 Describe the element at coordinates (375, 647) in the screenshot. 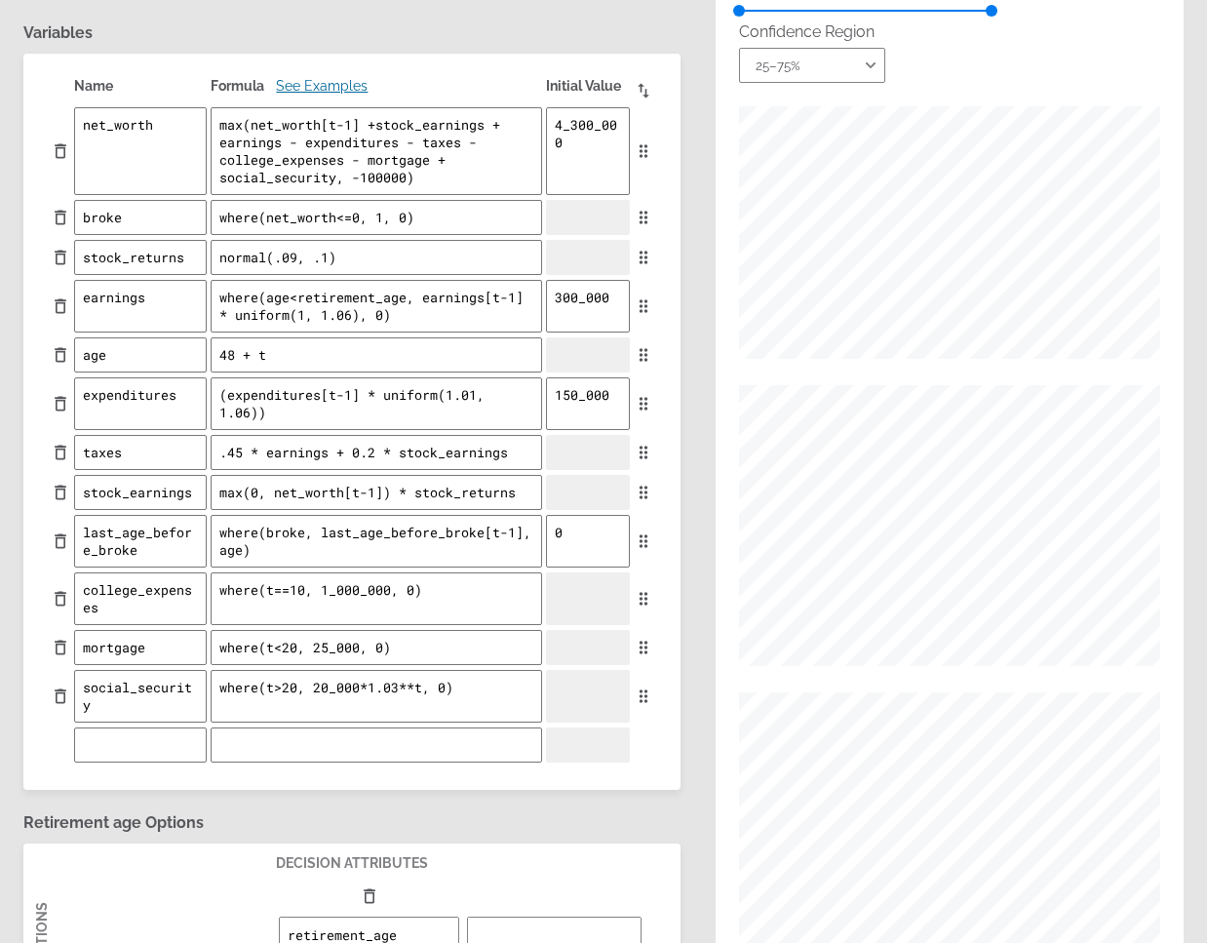

I see `textarea: where(t<20, 25_000, 0)` at that location.